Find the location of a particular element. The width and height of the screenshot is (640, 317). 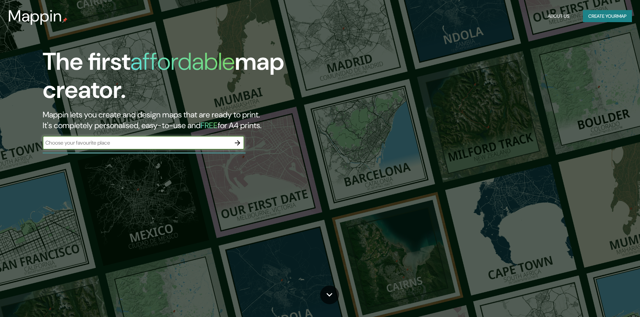

img: mappin-pin is located at coordinates (65, 20).